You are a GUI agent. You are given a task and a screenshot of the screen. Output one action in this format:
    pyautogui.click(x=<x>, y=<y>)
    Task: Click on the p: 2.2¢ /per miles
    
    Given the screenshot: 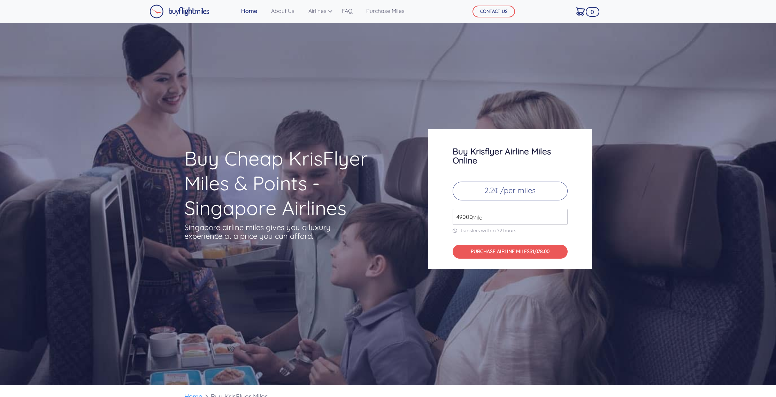 What is the action you would take?
    pyautogui.click(x=510, y=191)
    